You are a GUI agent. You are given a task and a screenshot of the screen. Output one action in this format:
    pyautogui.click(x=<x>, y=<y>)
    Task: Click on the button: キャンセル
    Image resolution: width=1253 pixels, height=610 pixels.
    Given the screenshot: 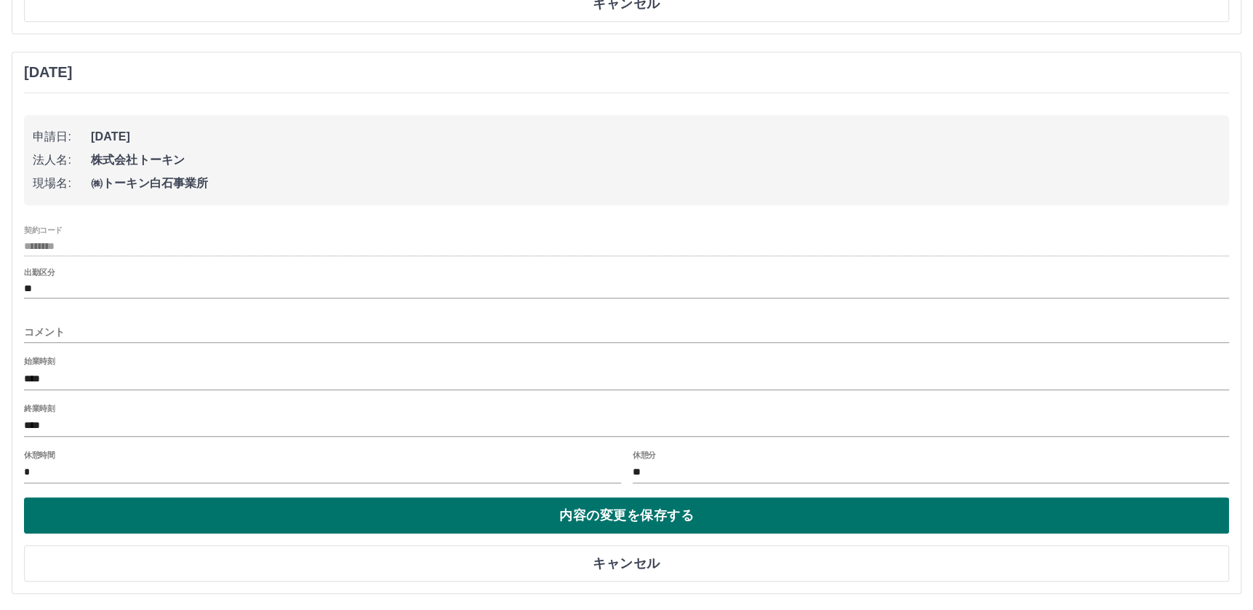 What is the action you would take?
    pyautogui.click(x=626, y=563)
    